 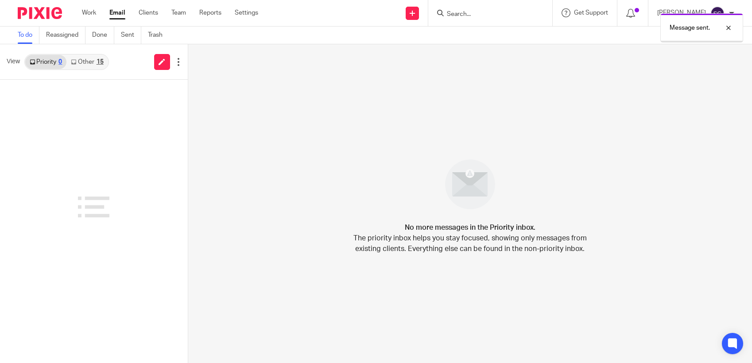 What do you see at coordinates (131, 35) in the screenshot?
I see `a: Sent` at bounding box center [131, 35].